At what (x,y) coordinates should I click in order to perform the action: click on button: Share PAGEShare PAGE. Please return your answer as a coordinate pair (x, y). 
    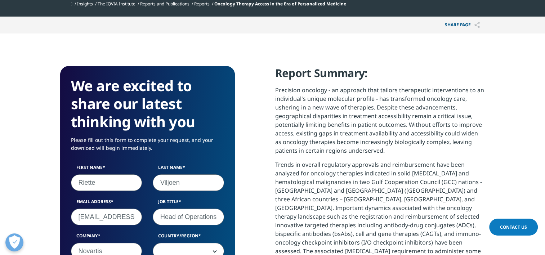
    Looking at the image, I should click on (462, 25).